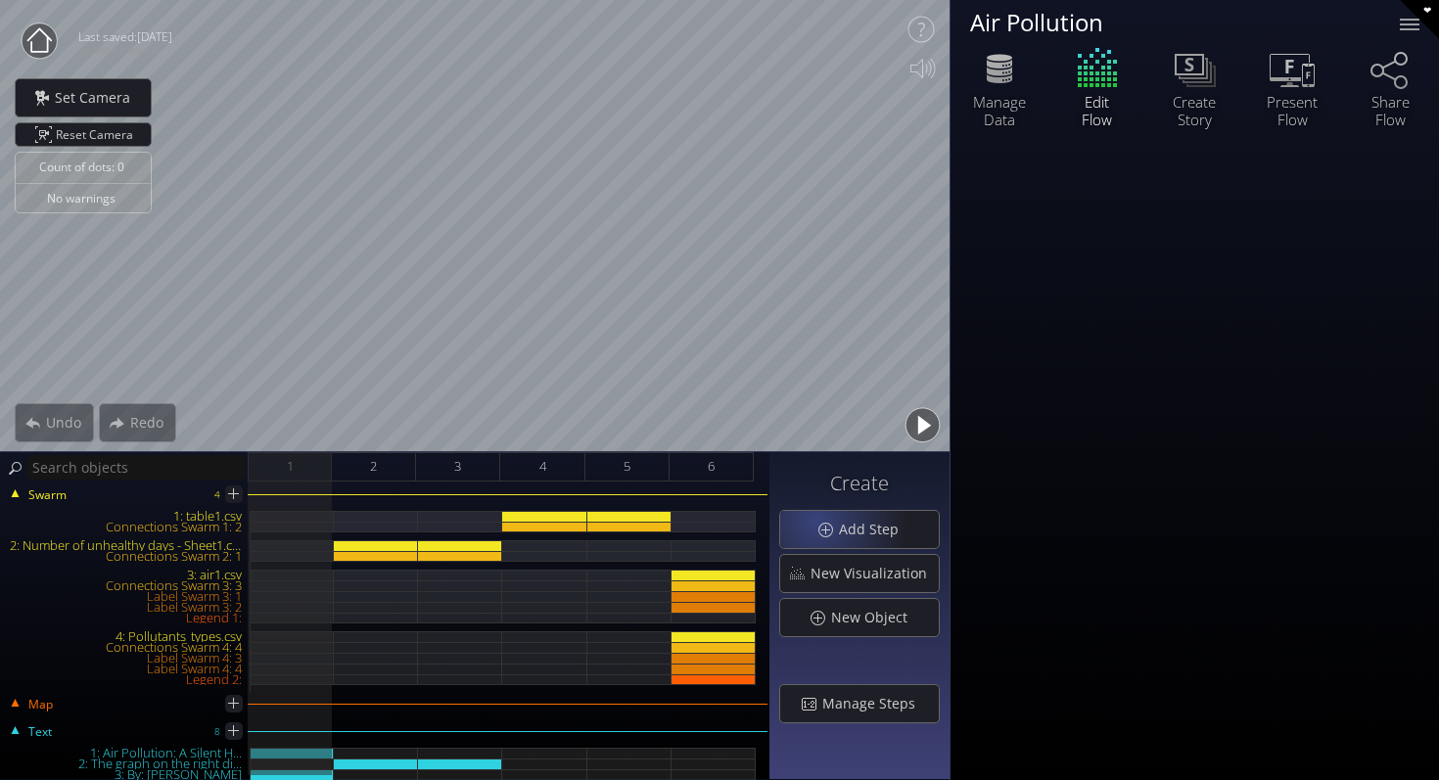 Image resolution: width=1439 pixels, height=780 pixels. Describe the element at coordinates (217, 494) in the screenshot. I see `div: 4` at that location.